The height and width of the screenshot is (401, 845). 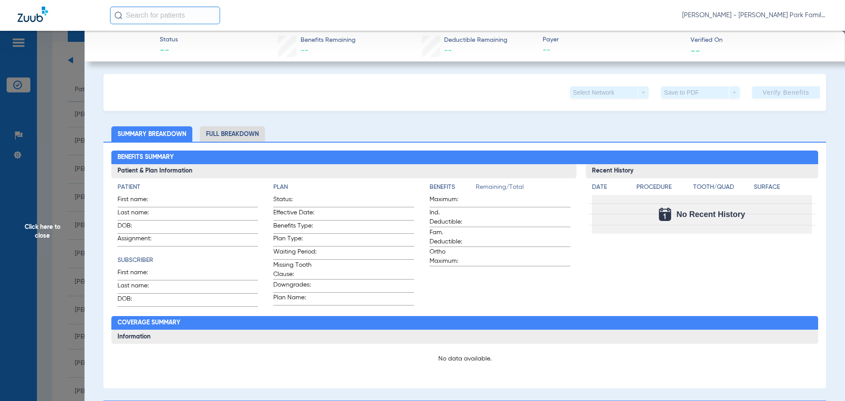 What do you see at coordinates (465, 337) in the screenshot?
I see `h3: Information` at bounding box center [465, 337].